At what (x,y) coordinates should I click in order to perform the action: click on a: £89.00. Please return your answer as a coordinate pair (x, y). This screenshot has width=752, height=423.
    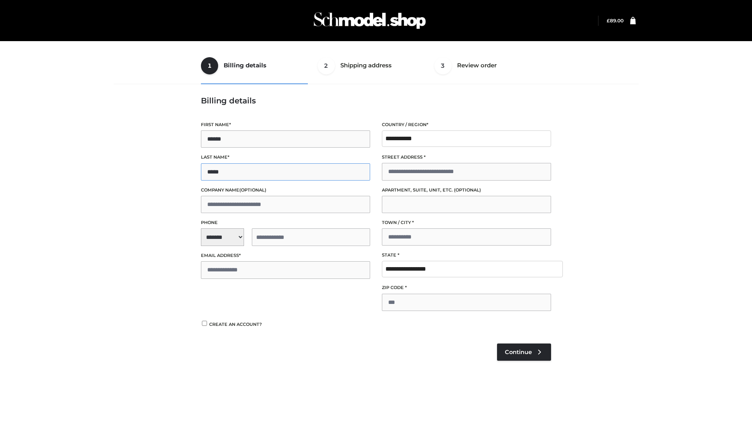
    Looking at the image, I should click on (615, 20).